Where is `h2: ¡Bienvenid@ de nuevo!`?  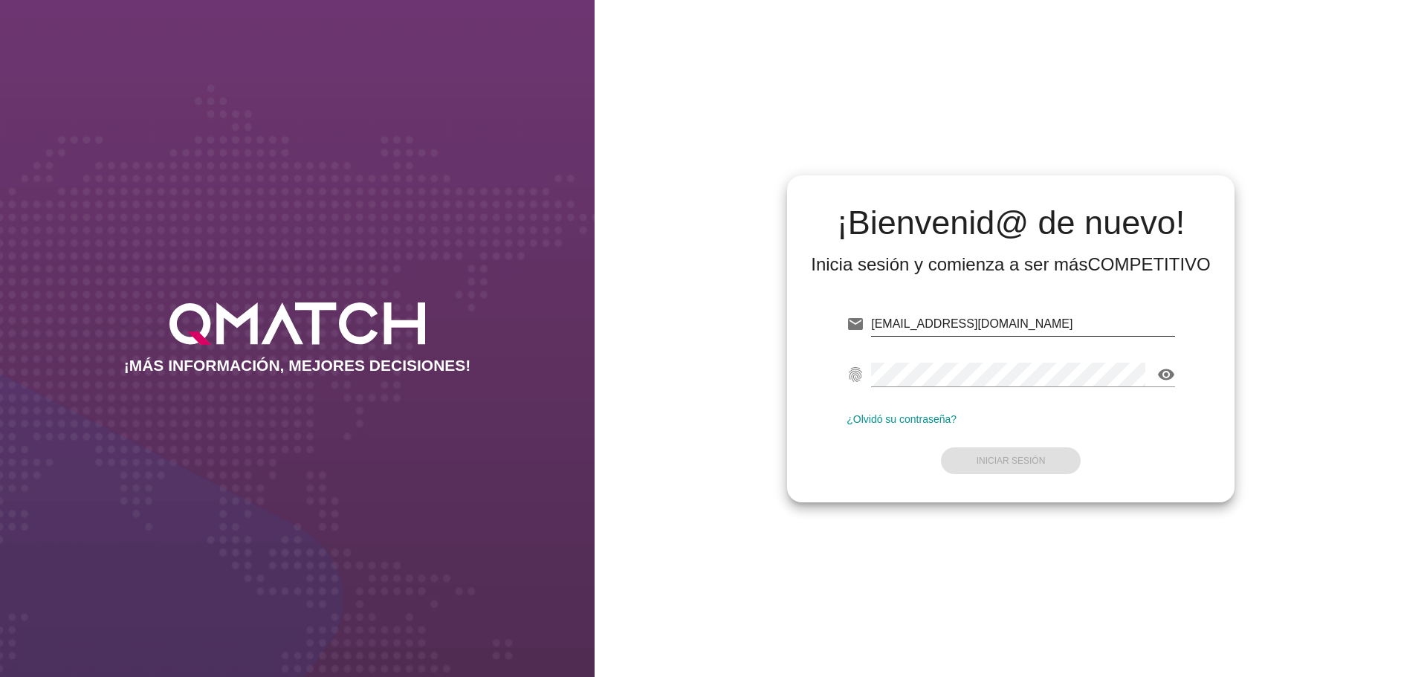 h2: ¡Bienvenid@ de nuevo! is located at coordinates (1011, 223).